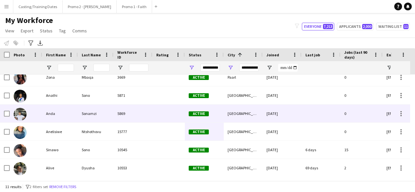  What do you see at coordinates (133, 168) in the screenshot?
I see `div: 10553` at bounding box center [133, 168].